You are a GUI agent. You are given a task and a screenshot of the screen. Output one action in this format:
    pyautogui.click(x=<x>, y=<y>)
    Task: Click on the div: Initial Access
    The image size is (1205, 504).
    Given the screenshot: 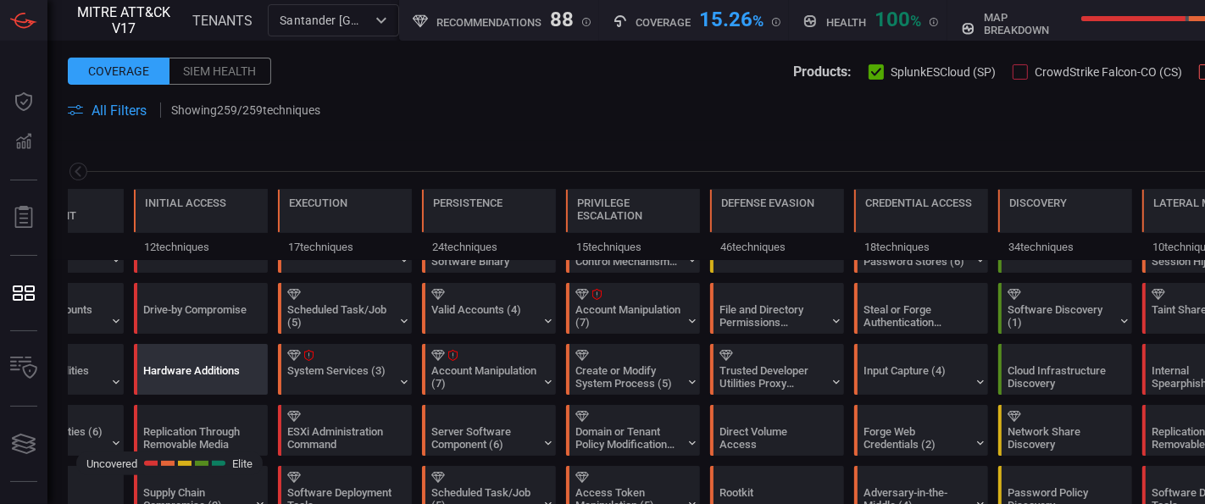 What is the action you would take?
    pyautogui.click(x=186, y=203)
    